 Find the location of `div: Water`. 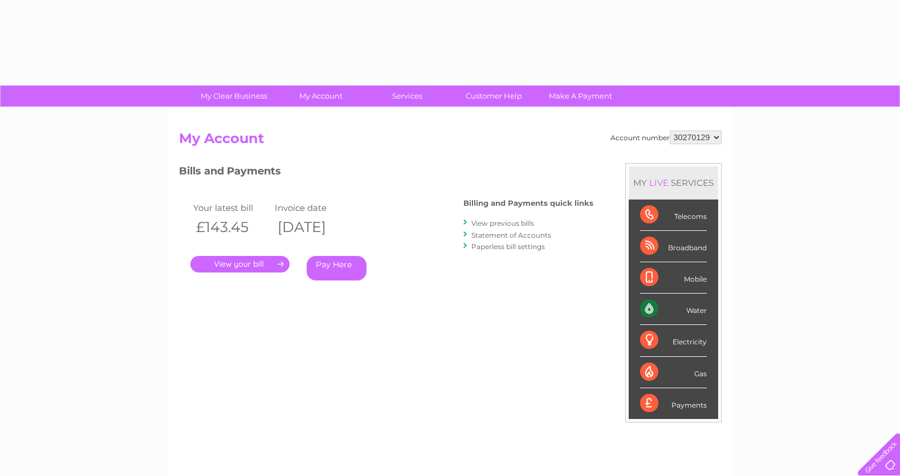

div: Water is located at coordinates (673, 309).